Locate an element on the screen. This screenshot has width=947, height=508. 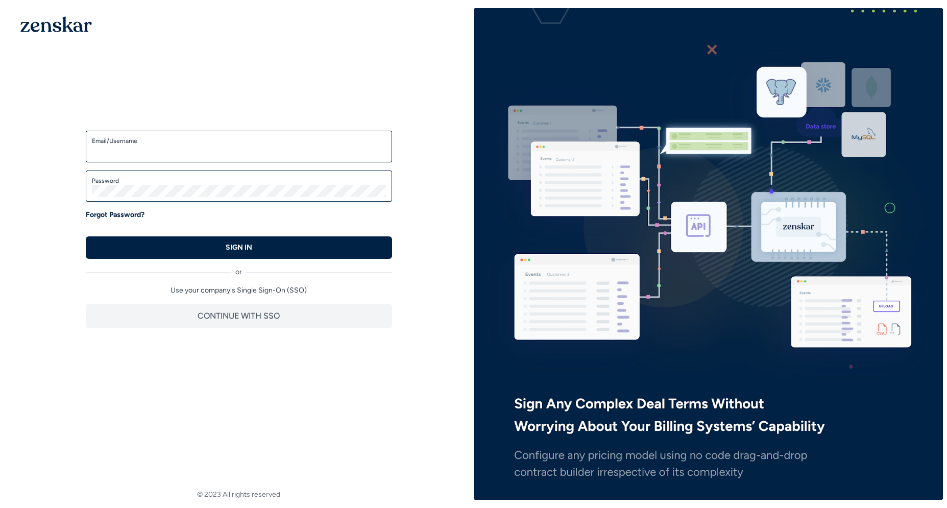
p: Forgot Password? is located at coordinates (115, 215).